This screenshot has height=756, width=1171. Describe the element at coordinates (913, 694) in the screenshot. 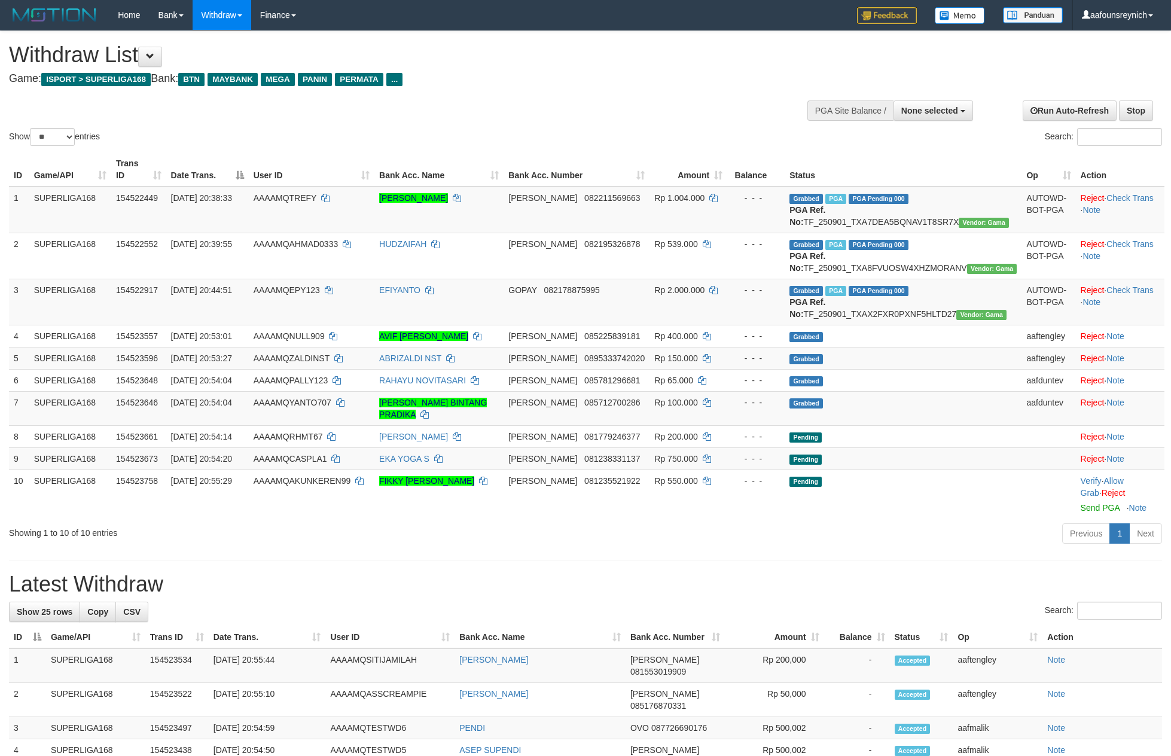

I see `span: Accepted` at that location.